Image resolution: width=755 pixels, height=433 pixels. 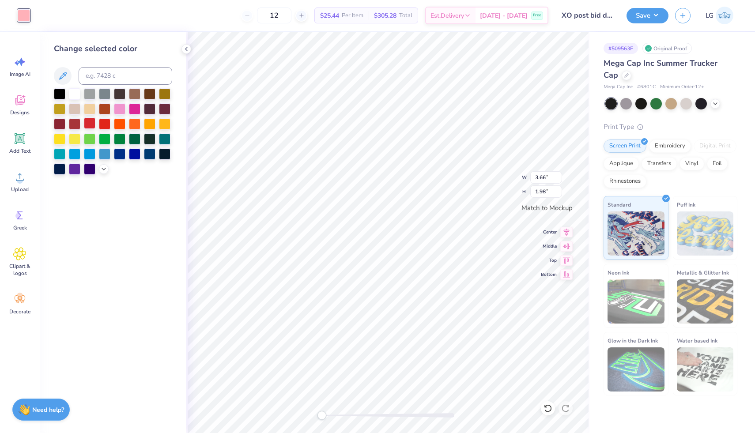 I want to click on span: Metallic & Glitter Ink, so click(x=703, y=272).